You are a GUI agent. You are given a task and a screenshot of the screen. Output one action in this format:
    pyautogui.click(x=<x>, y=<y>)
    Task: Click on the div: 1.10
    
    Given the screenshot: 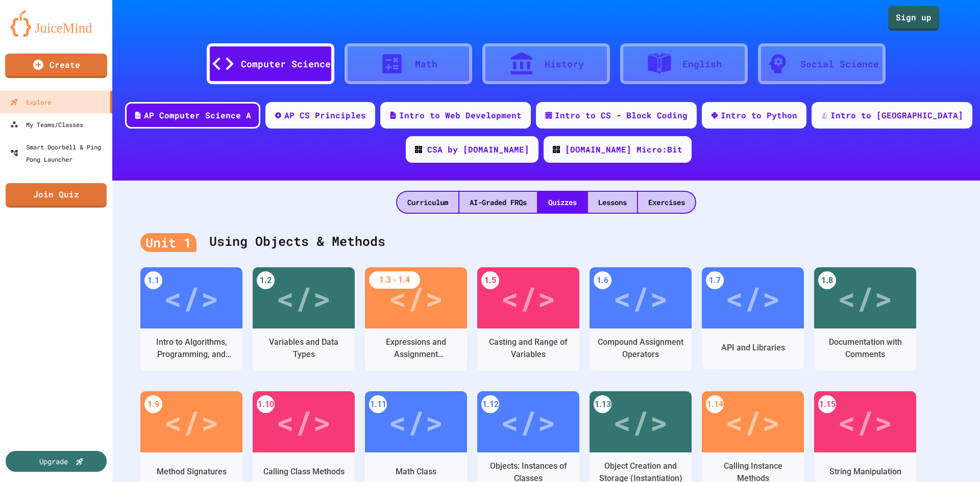 What is the action you would take?
    pyautogui.click(x=265, y=404)
    